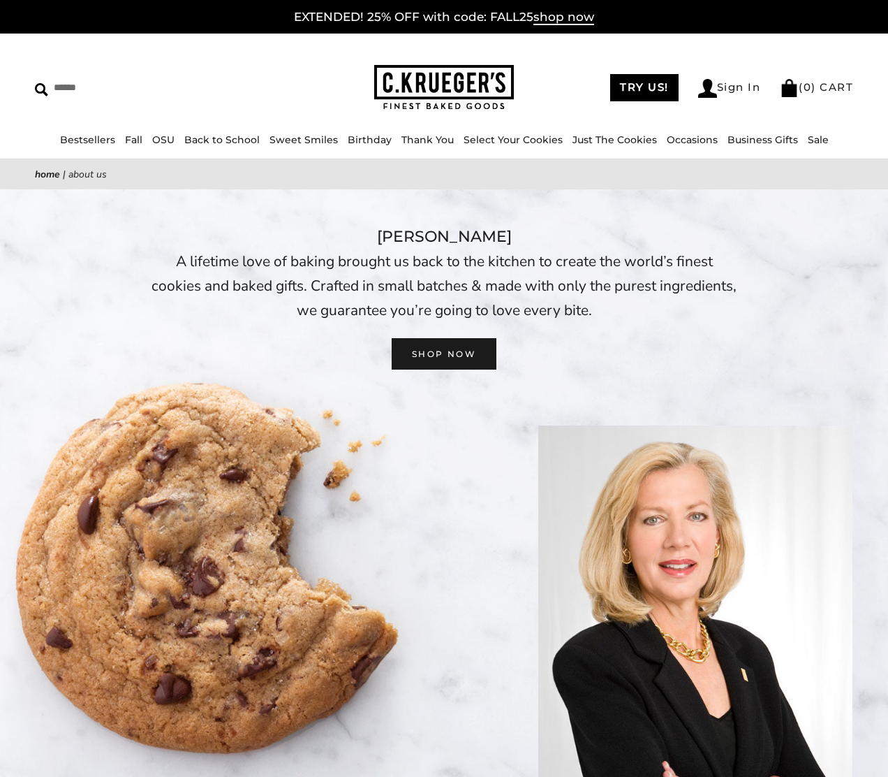 The width and height of the screenshot is (888, 777). Describe the element at coordinates (513, 140) in the screenshot. I see `a: Select Your Cookies` at that location.